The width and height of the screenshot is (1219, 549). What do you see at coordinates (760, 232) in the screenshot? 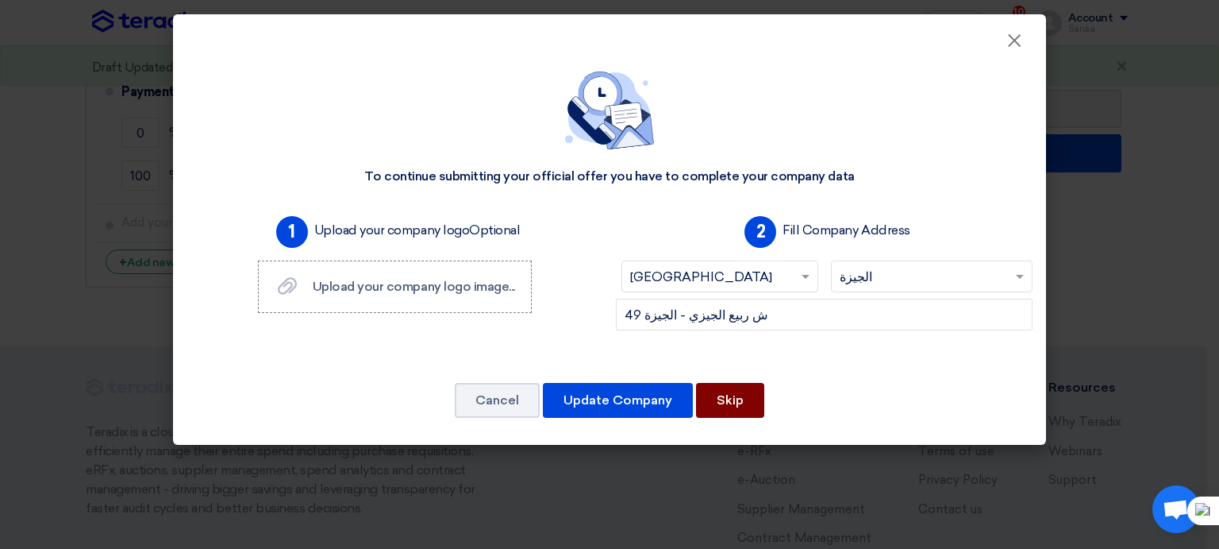
I see `span: 2` at bounding box center [760, 232].